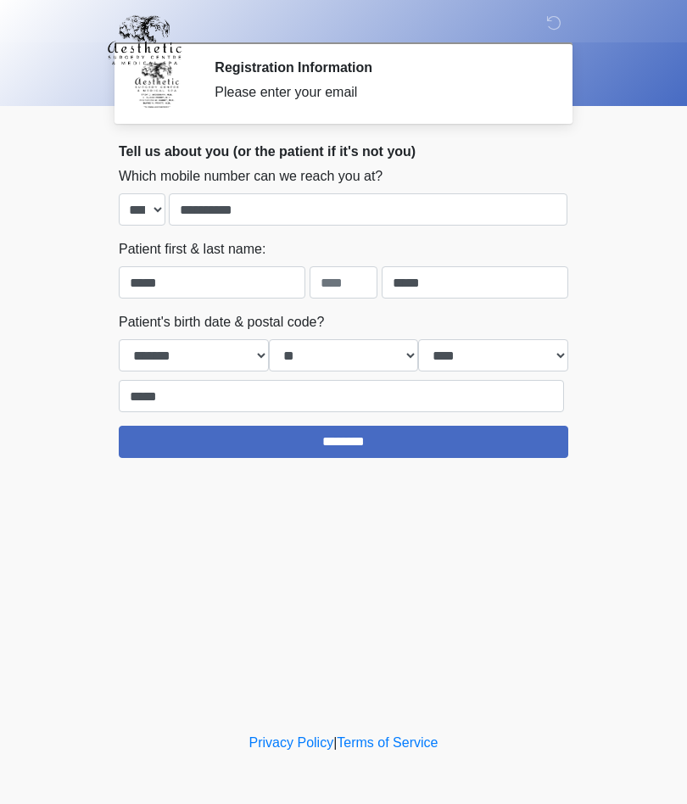 Image resolution: width=687 pixels, height=804 pixels. I want to click on a: Terms of Service, so click(387, 742).